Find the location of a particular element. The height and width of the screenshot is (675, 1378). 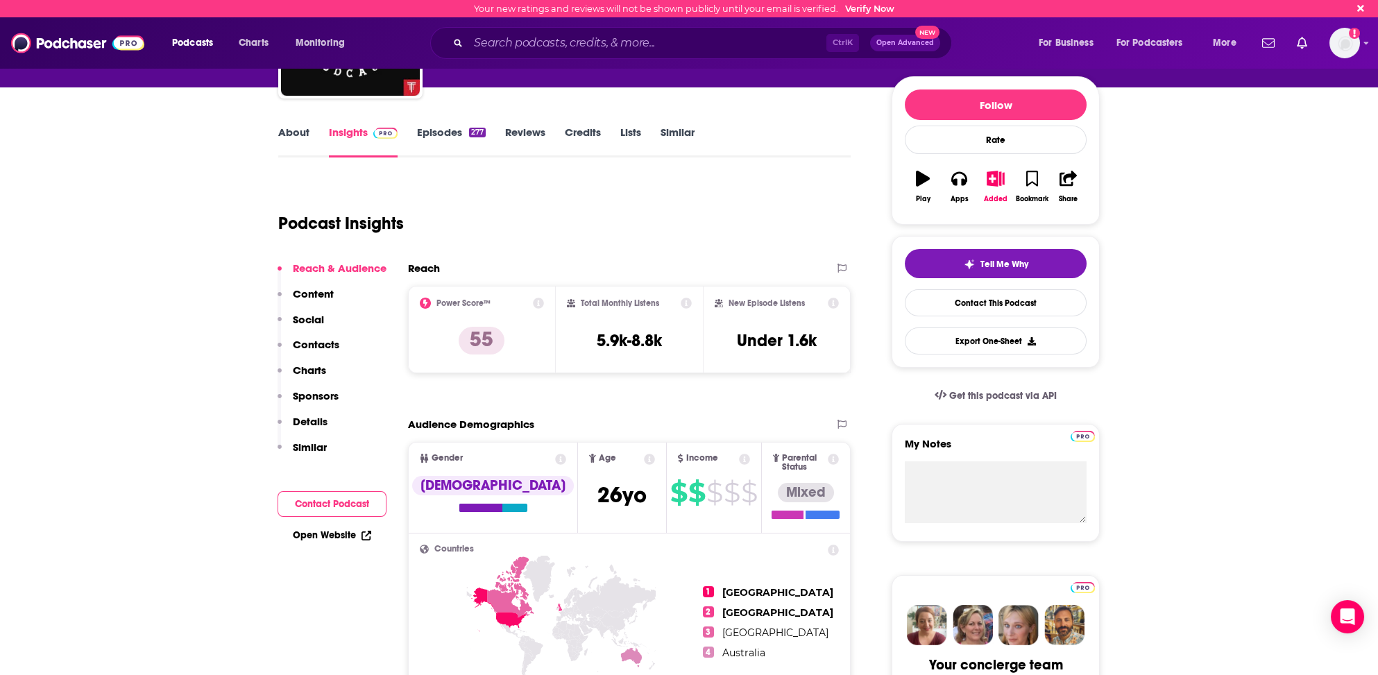

button: tell me why sparkleTell Me Why is located at coordinates (996, 264).